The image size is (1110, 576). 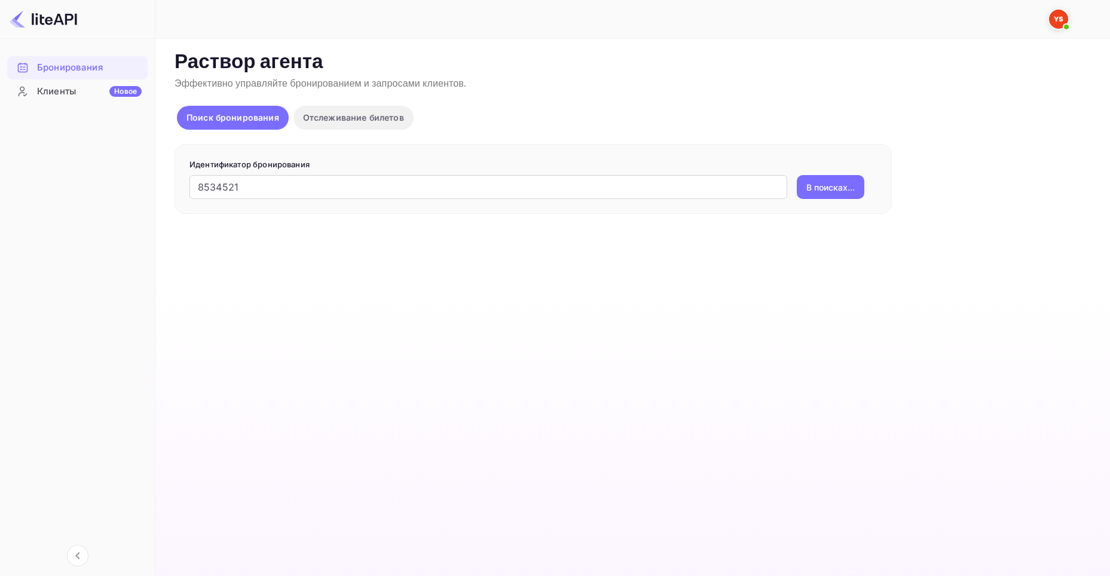 I want to click on a: Бронирования, so click(x=77, y=67).